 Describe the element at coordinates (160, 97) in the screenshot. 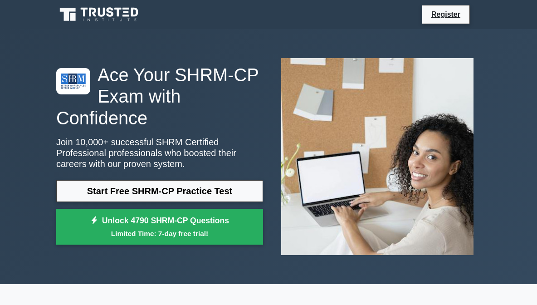

I see `h1: Ace Your SHRM-CP Exam with Confidence` at that location.